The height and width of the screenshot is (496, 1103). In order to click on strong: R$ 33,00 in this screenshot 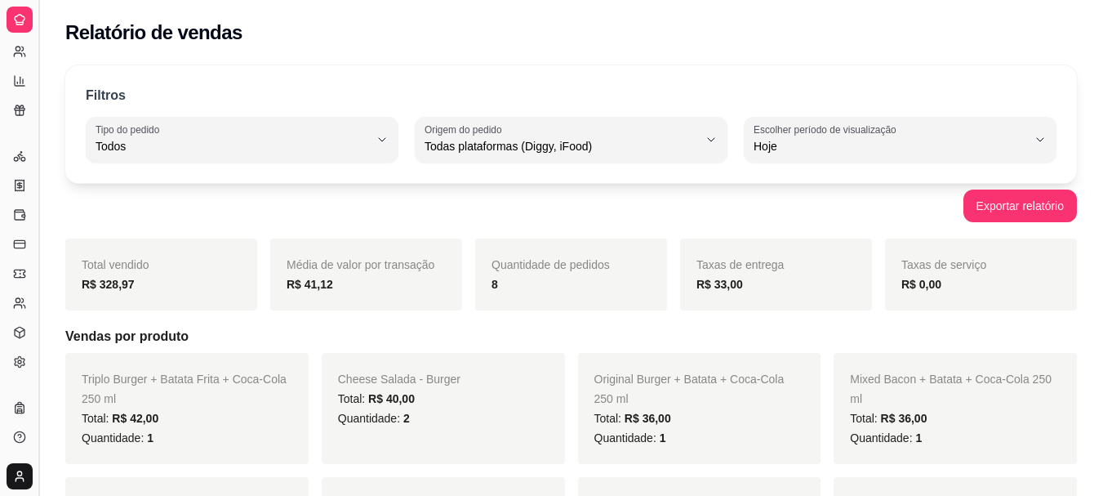, I will do `click(719, 284)`.